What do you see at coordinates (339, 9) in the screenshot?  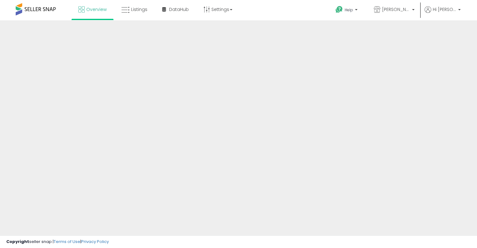 I see `i: Get Help` at bounding box center [339, 9].